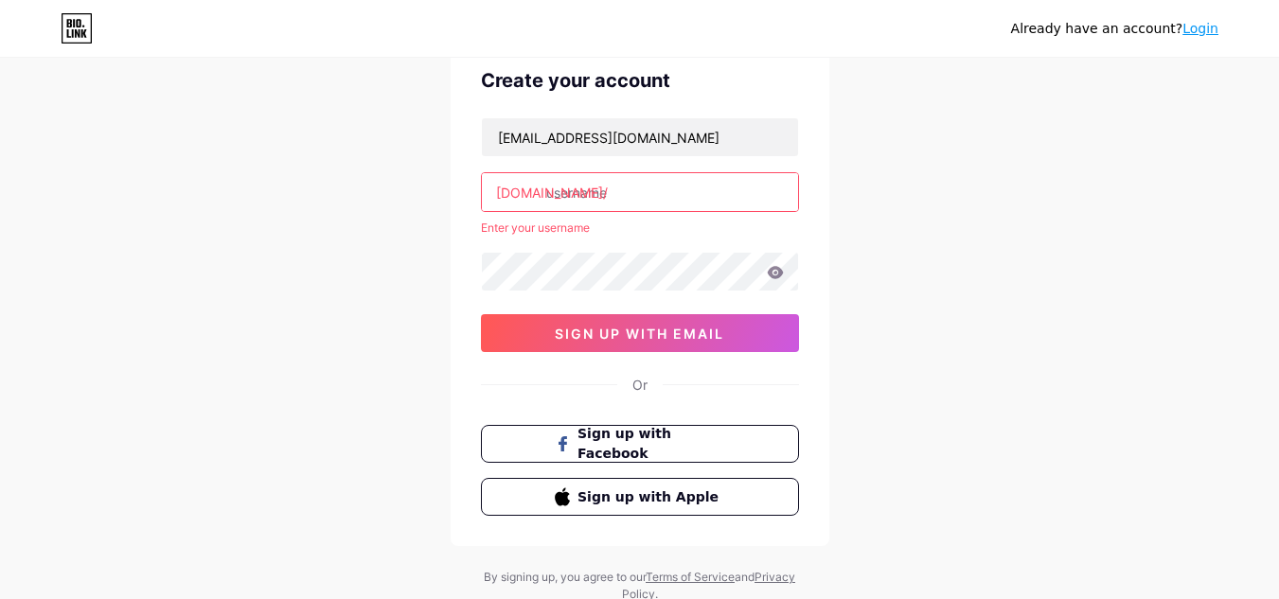 Image resolution: width=1279 pixels, height=599 pixels. What do you see at coordinates (690, 577) in the screenshot?
I see `a: Terms of Service` at bounding box center [690, 577].